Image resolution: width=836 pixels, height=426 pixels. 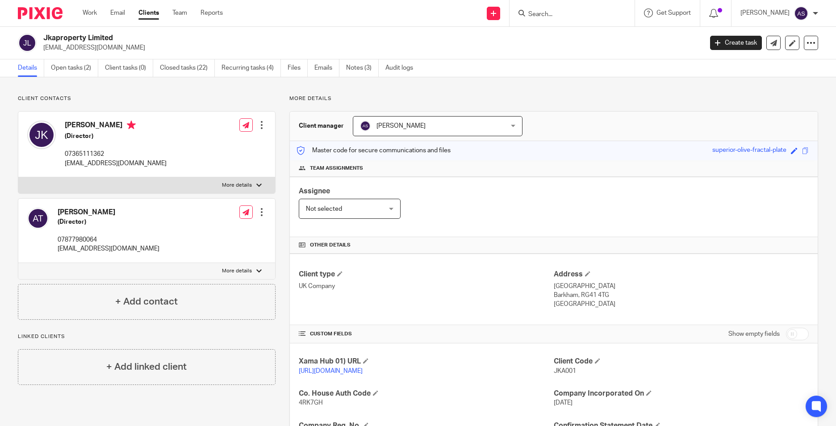 What do you see at coordinates (108, 240) in the screenshot?
I see `p: 07877980064` at bounding box center [108, 240].